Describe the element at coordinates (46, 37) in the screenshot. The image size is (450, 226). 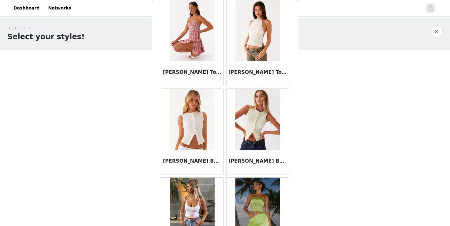
I see `h1: Select your styles!` at that location.